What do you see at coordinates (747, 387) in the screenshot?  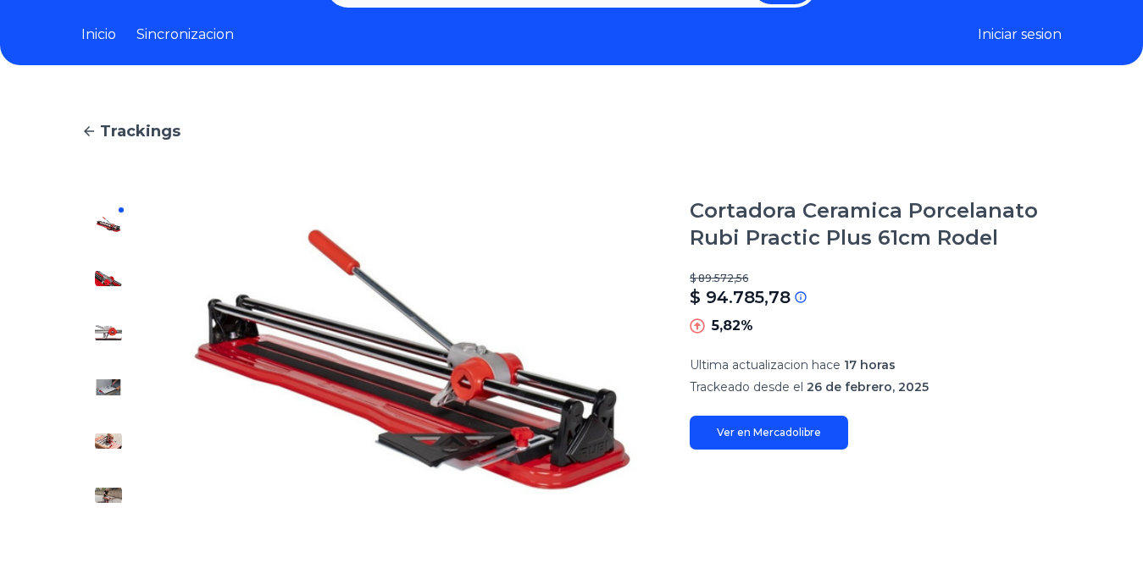 I see `span: Trackeado desde el` at bounding box center [747, 387].